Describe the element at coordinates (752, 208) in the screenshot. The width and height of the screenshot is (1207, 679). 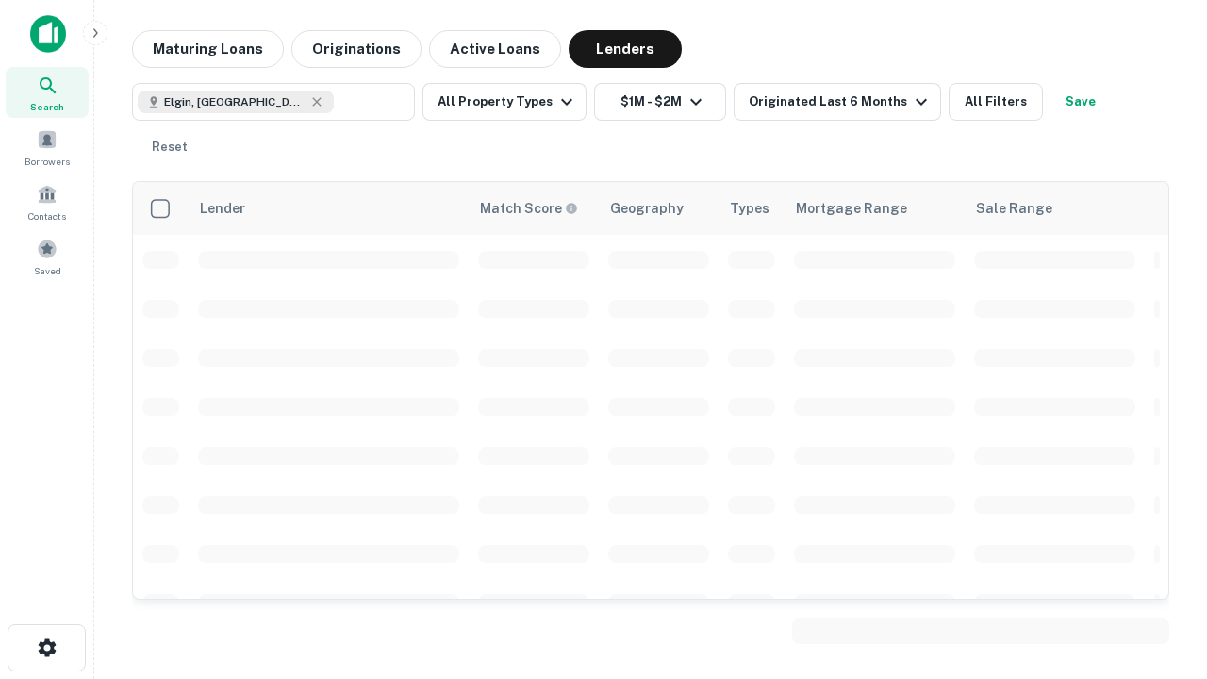
I see `th: Types` at that location.